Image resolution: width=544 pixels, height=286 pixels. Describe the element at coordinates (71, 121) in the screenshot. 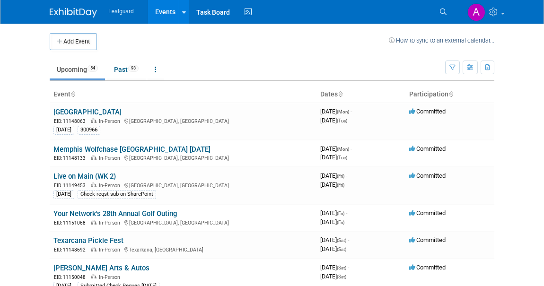

I see `span: EID: 11148063` at that location.